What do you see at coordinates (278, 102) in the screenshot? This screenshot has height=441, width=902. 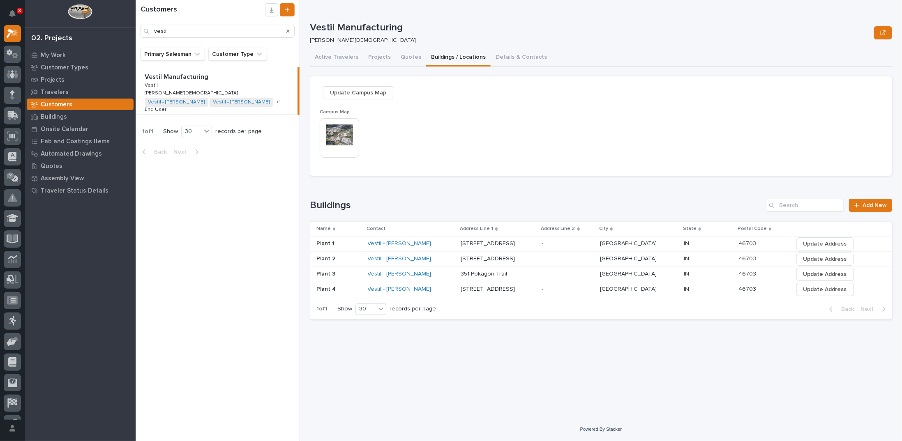 I see `span: + 1` at bounding box center [278, 102].